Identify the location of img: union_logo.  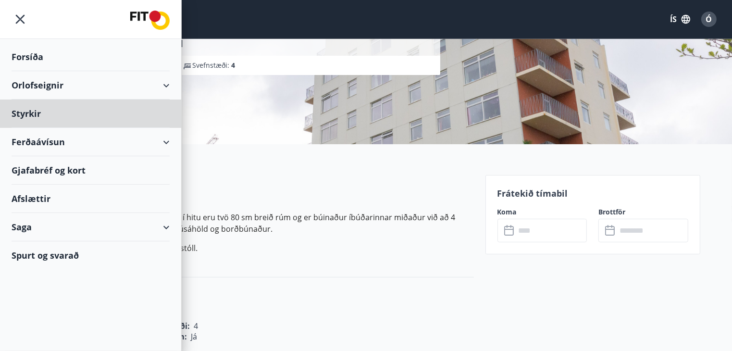
(150, 20).